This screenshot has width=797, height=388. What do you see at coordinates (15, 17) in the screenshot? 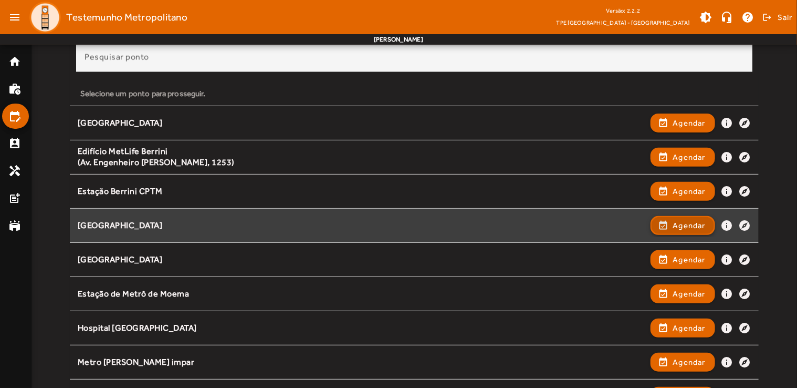
I see `mat-icon: menu` at bounding box center [15, 17].